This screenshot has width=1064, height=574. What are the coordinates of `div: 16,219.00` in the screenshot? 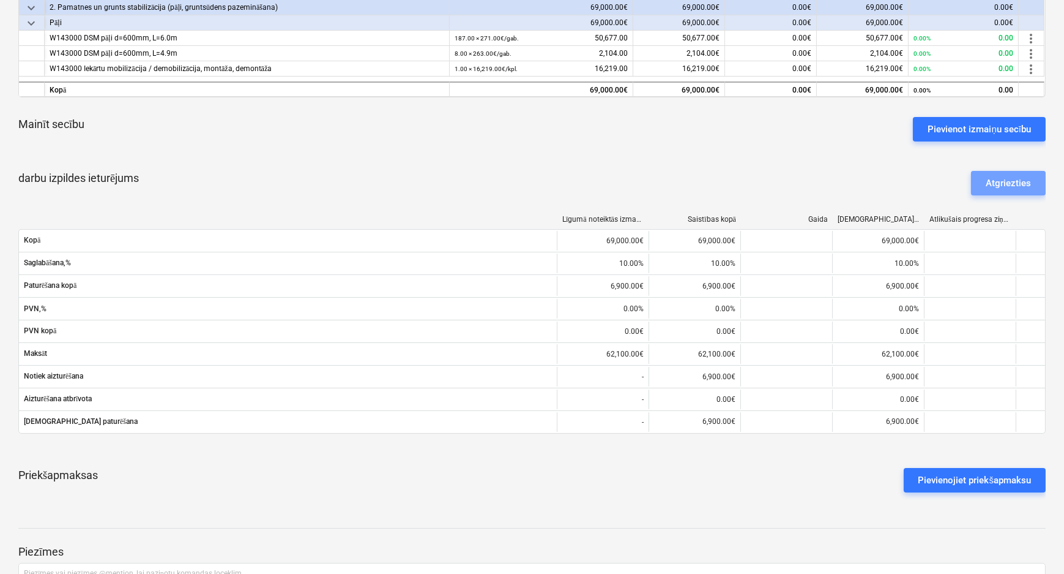 It's located at (541, 69).